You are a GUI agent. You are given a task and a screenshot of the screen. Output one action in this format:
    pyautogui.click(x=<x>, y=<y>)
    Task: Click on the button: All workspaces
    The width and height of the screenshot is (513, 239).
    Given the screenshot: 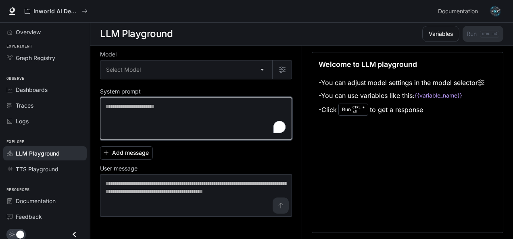 What is the action you would take?
    pyautogui.click(x=56, y=11)
    